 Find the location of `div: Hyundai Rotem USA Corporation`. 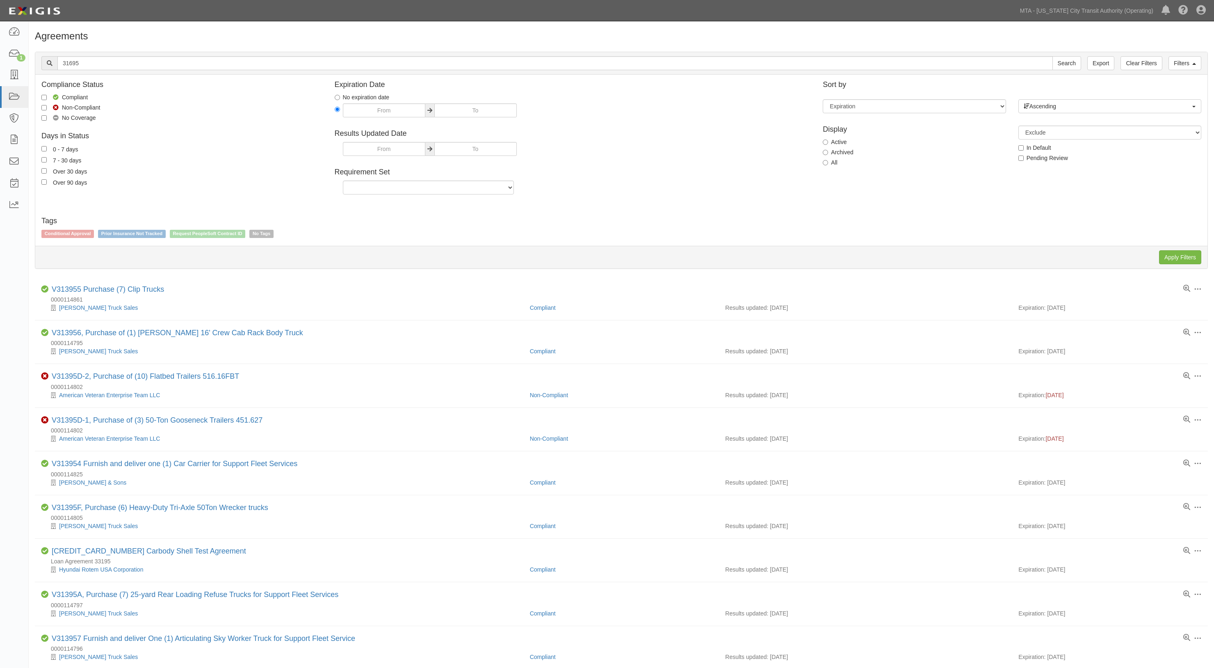

div: Hyundai Rotem USA Corporation is located at coordinates (282, 569).